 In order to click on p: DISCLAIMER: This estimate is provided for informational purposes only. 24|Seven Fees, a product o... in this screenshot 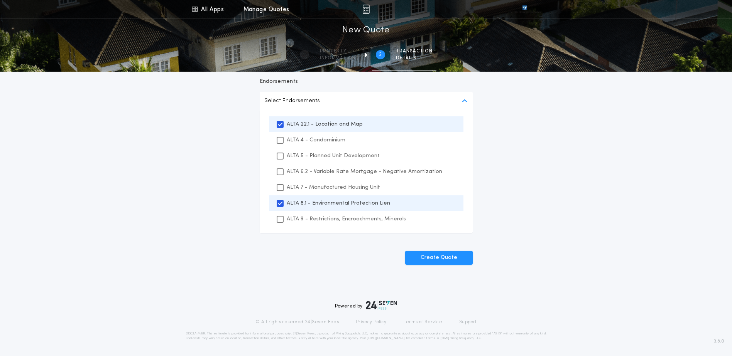, I will do `click(366, 336)`.